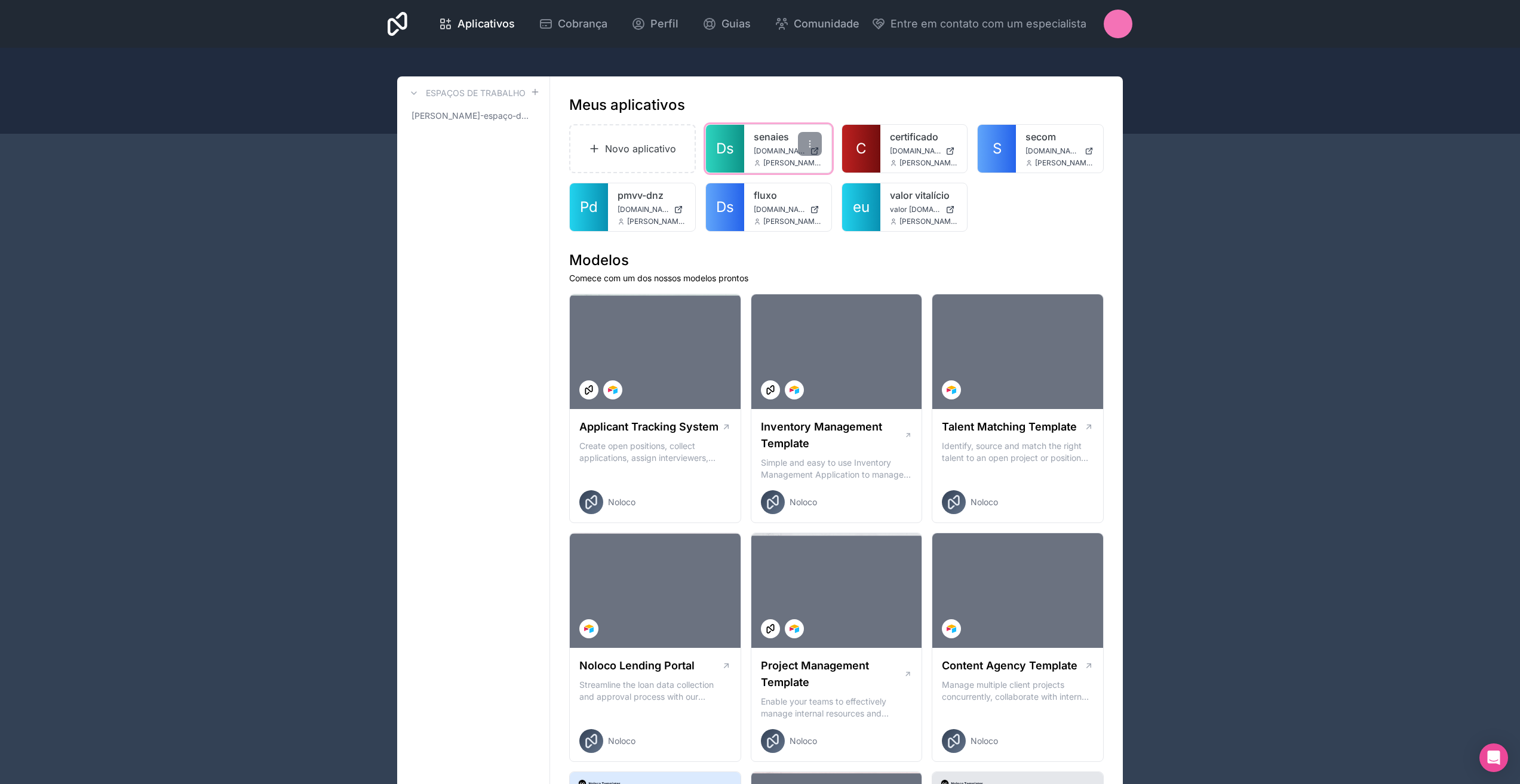 This screenshot has width=1520, height=784. What do you see at coordinates (997, 149) in the screenshot?
I see `font: S` at bounding box center [997, 149].